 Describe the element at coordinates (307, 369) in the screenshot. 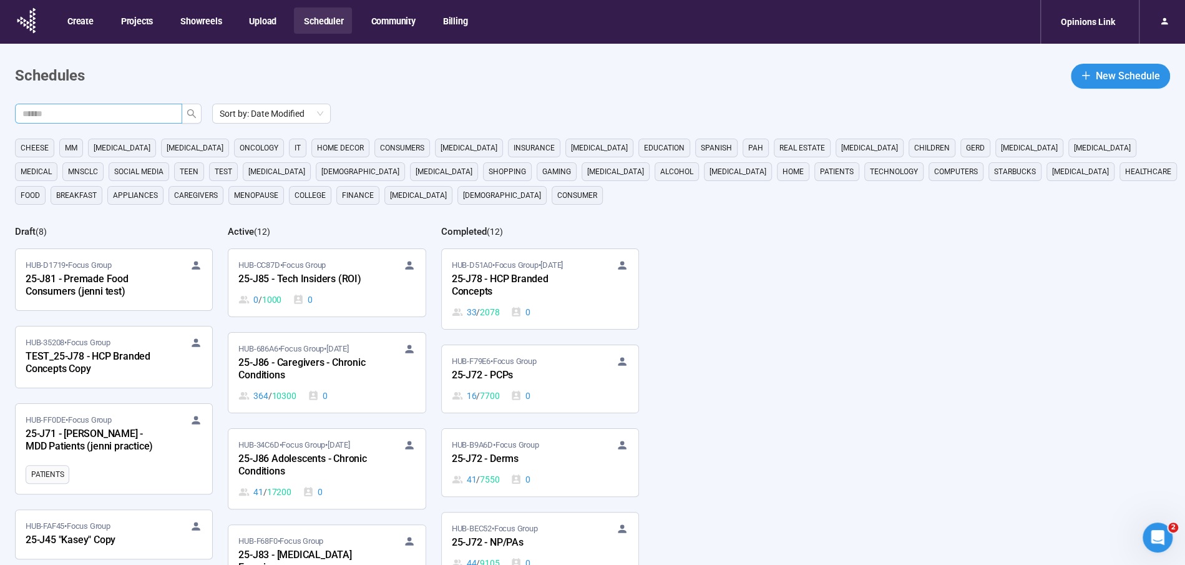

I see `div: 25-J86 - Caregivers - Chronic Conditions` at that location.